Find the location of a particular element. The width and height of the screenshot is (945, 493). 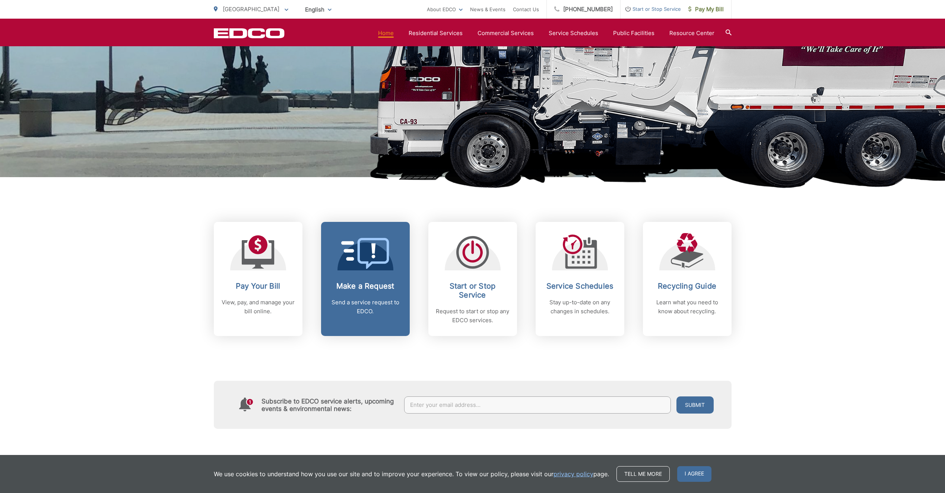

a: Commercial Services is located at coordinates (506, 33).